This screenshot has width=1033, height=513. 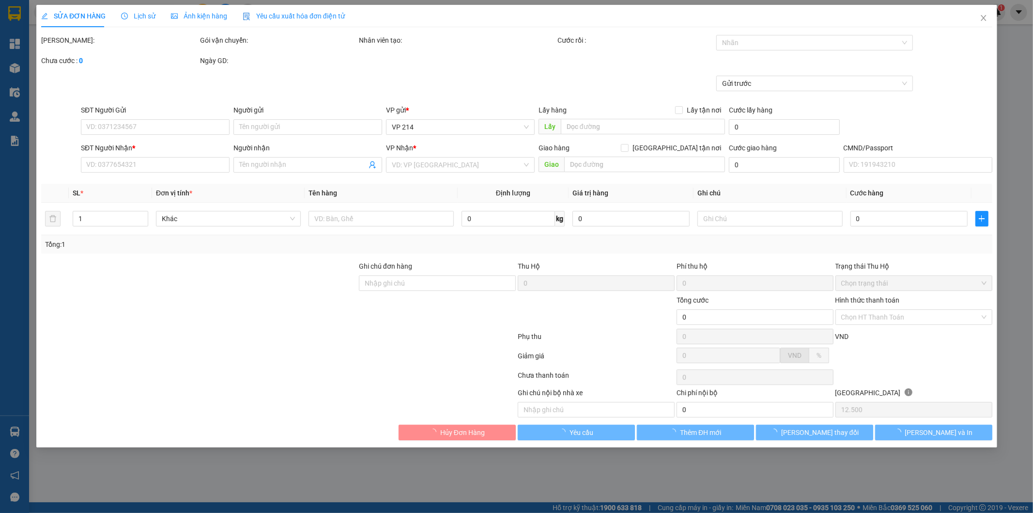 What do you see at coordinates (576, 432) in the screenshot?
I see `button: Yêu cầu` at bounding box center [576, 432].